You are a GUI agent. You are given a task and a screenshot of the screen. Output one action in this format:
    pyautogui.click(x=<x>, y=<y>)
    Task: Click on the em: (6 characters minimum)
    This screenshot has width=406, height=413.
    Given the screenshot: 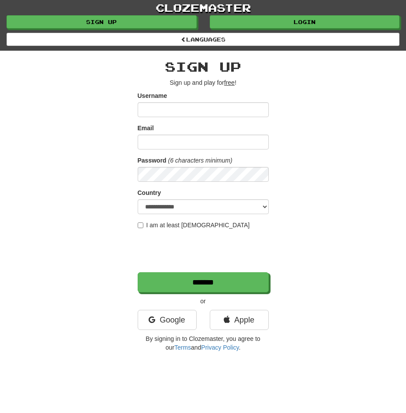 What is the action you would take?
    pyautogui.click(x=200, y=161)
    